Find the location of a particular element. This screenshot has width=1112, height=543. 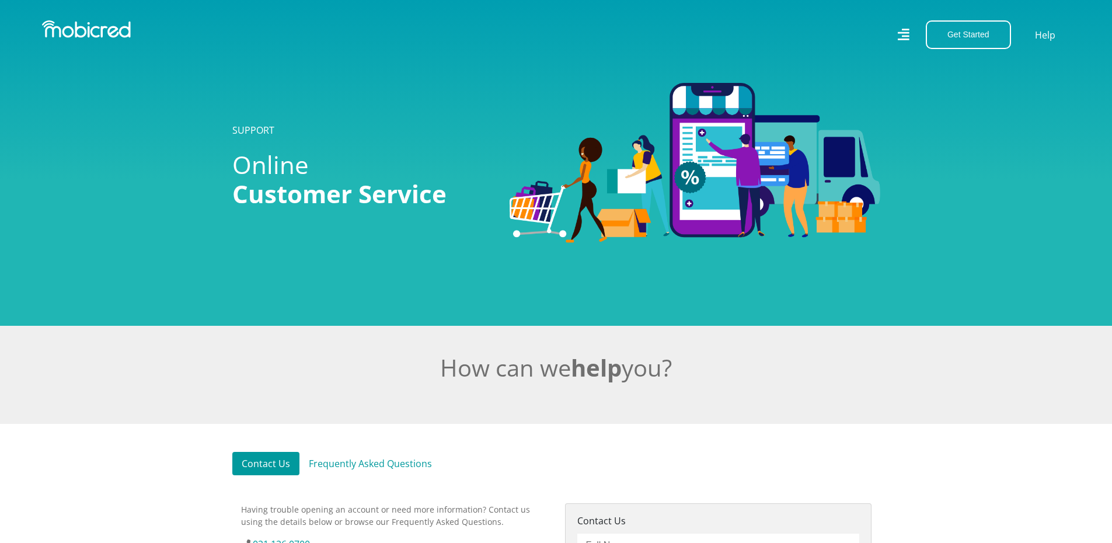

a: Frequently Asked Questions is located at coordinates (370, 464).